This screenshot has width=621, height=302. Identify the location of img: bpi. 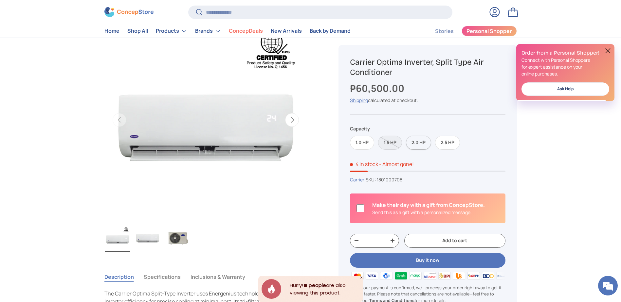
(444, 276).